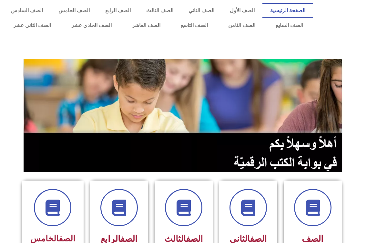 This screenshot has width=367, height=243. I want to click on a: الصف الأول, so click(242, 11).